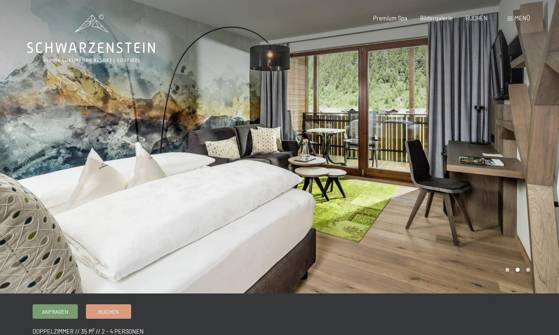  Describe the element at coordinates (109, 312) in the screenshot. I see `a: Buchen` at that location.